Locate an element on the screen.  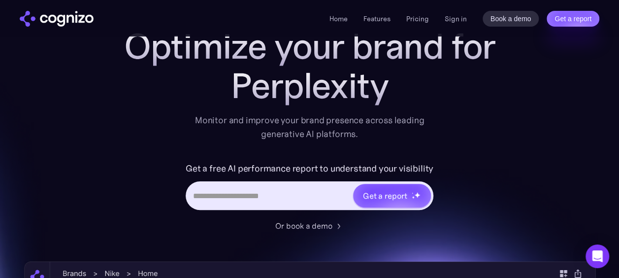
div: Monitor and improve your brand presence across leading generative AI platforms. is located at coordinates (310, 127).